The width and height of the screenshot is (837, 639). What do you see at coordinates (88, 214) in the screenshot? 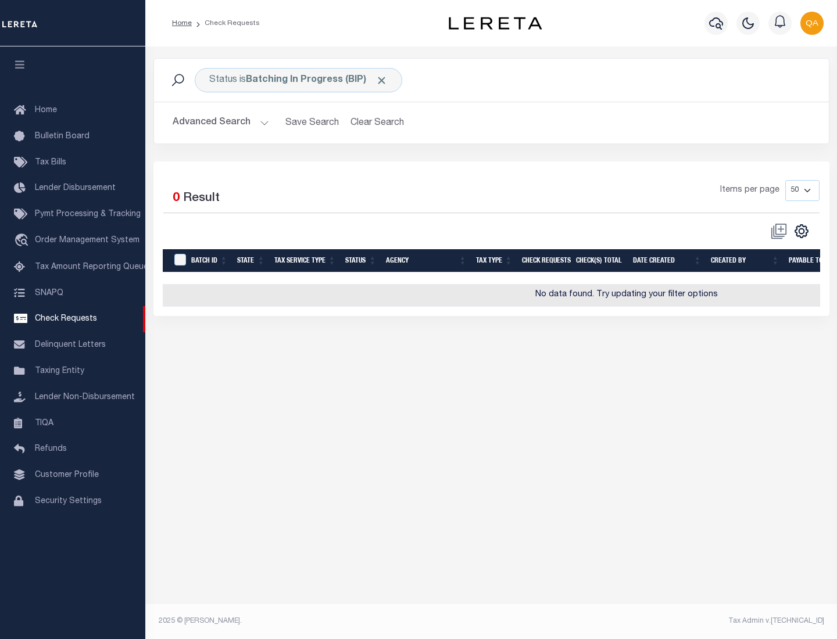
I see `span: Pymt Processing & Tracking` at bounding box center [88, 214].